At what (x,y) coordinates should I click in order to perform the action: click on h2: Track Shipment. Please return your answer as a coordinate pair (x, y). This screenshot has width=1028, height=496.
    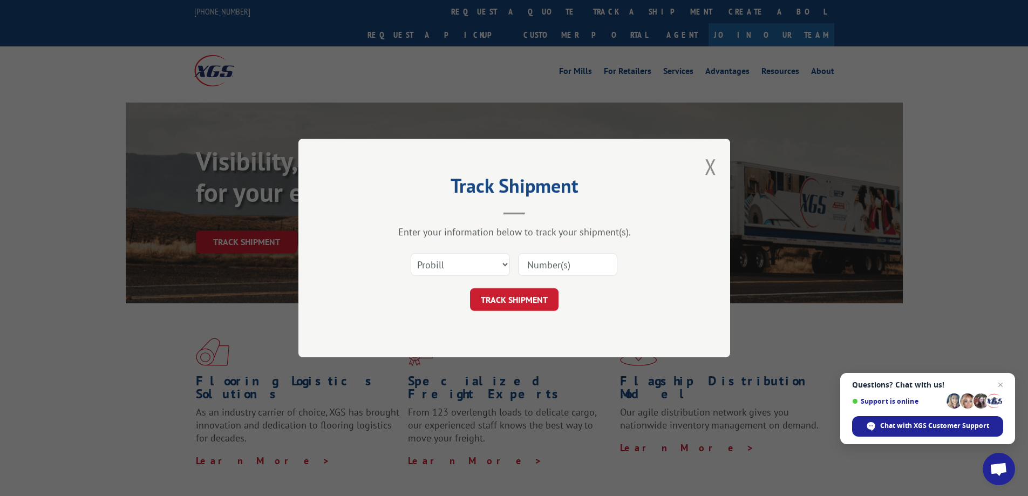
    Looking at the image, I should click on (514, 188).